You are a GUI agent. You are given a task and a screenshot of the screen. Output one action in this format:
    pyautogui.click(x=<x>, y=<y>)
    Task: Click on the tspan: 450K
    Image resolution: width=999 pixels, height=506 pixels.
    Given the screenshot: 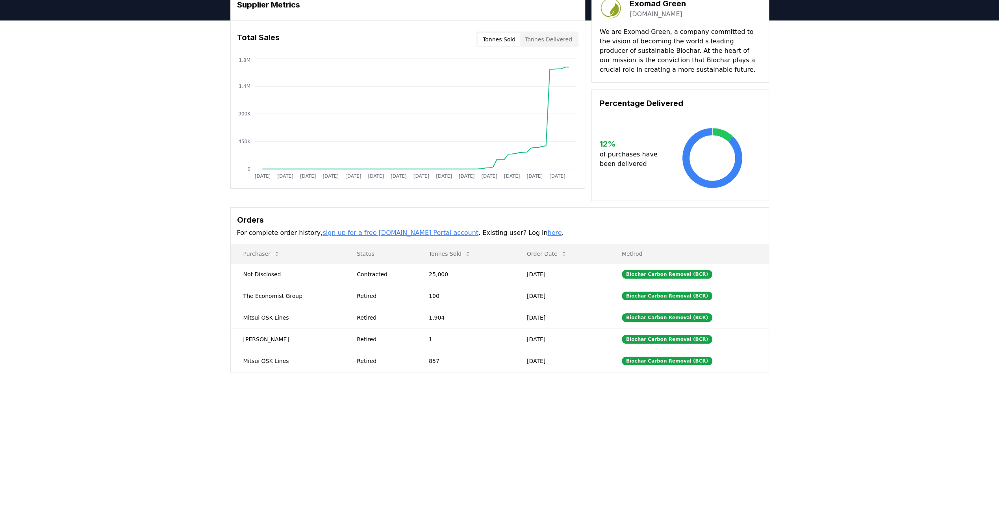 What is the action you would take?
    pyautogui.click(x=245, y=141)
    